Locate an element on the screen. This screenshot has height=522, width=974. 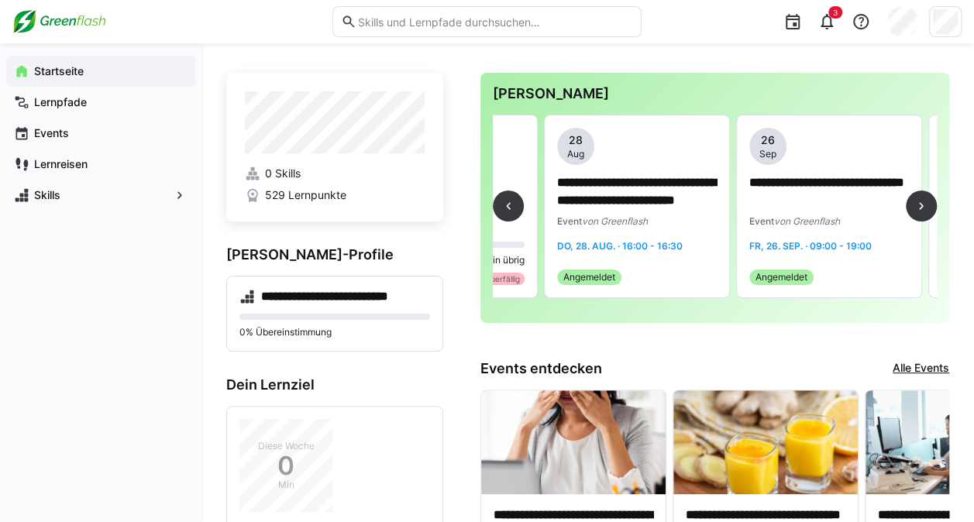
h3: Dein Lernziel is located at coordinates (335, 385).